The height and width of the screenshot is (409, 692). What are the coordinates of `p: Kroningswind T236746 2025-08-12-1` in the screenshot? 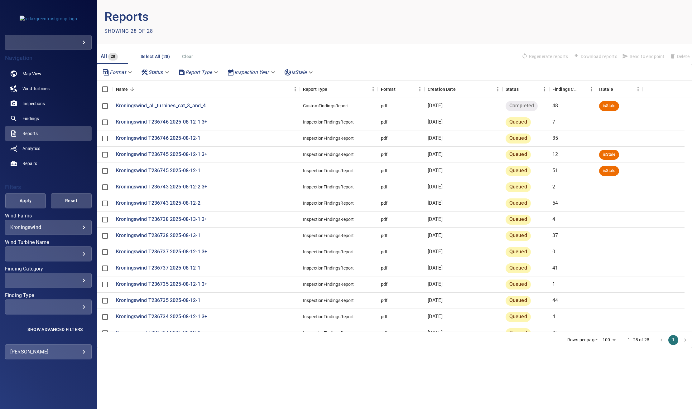 It's located at (158, 138).